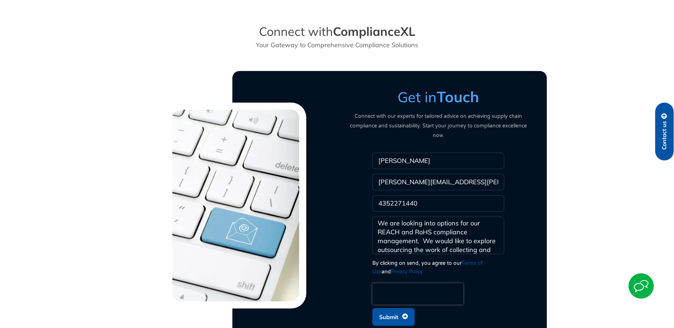 The height and width of the screenshot is (328, 674). What do you see at coordinates (389, 317) in the screenshot?
I see `span: Submit` at bounding box center [389, 317].